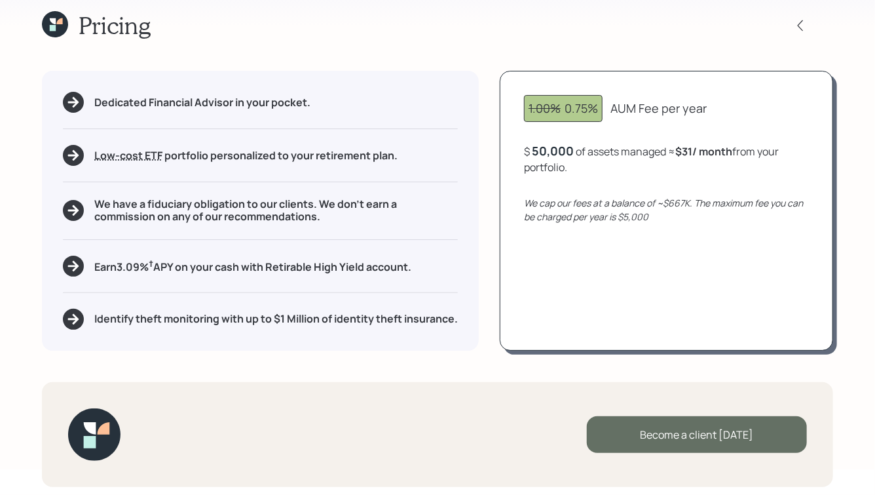  What do you see at coordinates (564, 108) in the screenshot?
I see `div: 0.75%` at bounding box center [564, 108].